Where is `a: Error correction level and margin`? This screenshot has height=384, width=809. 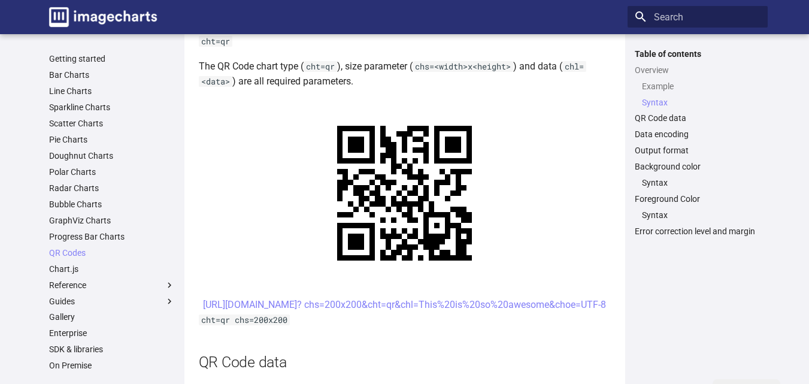
a: Error correction level and margin is located at coordinates (697, 231).